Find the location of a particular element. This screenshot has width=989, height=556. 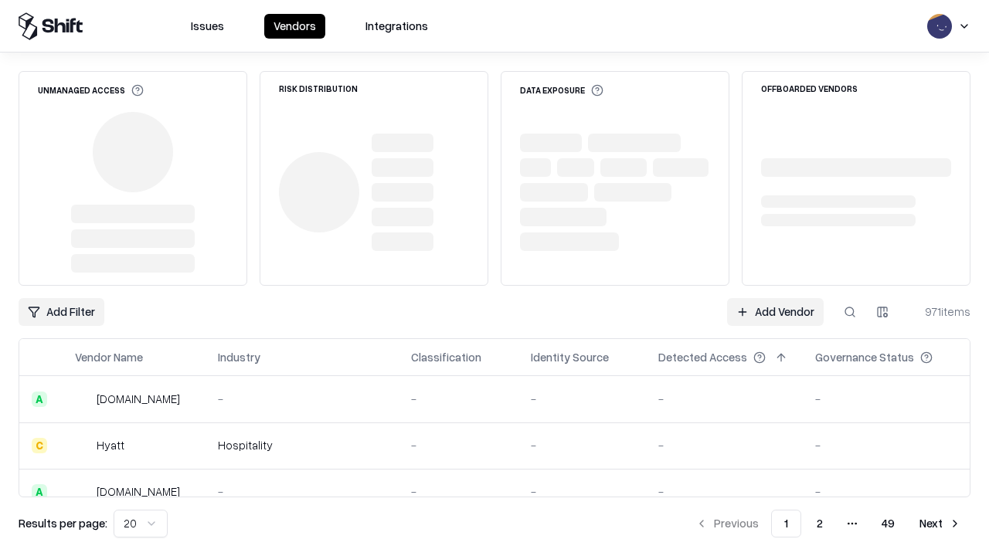

div: 971 items is located at coordinates (940, 311).